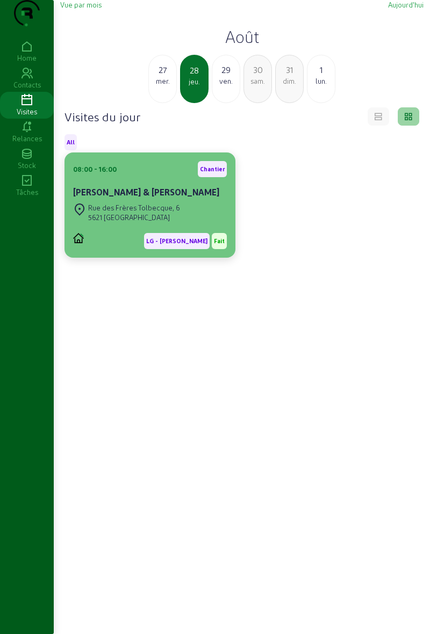 The height and width of the screenshot is (634, 430). I want to click on img: PVELEC, so click(78, 238).